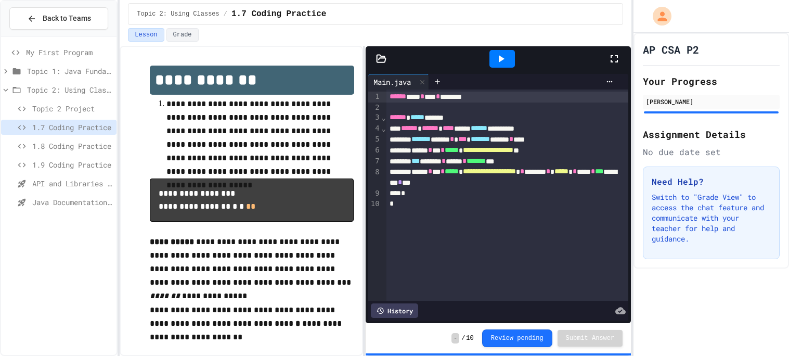  What do you see at coordinates (72, 202) in the screenshot?
I see `span: Java Documentation with Comments - Topic 1.8` at bounding box center [72, 202].